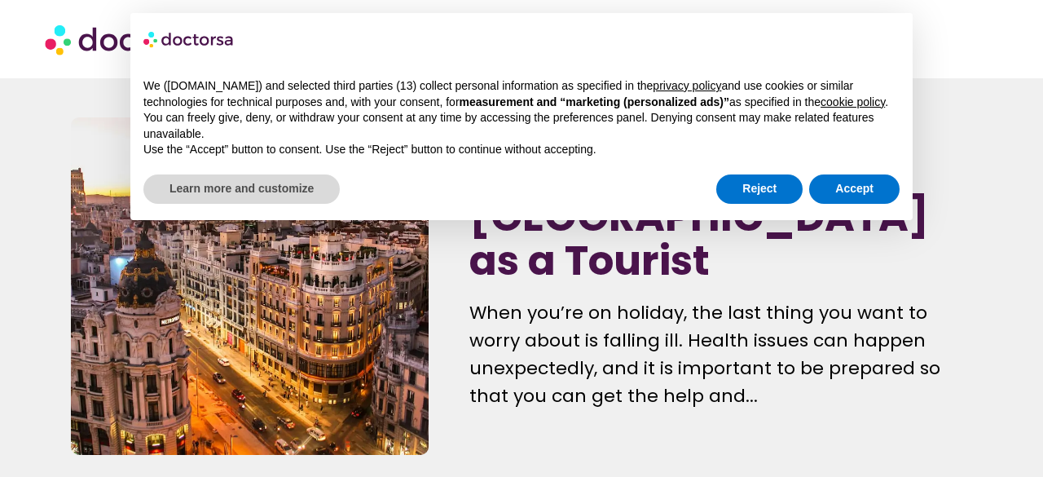 This screenshot has height=477, width=1043. I want to click on a: cookie policy, so click(853, 102).